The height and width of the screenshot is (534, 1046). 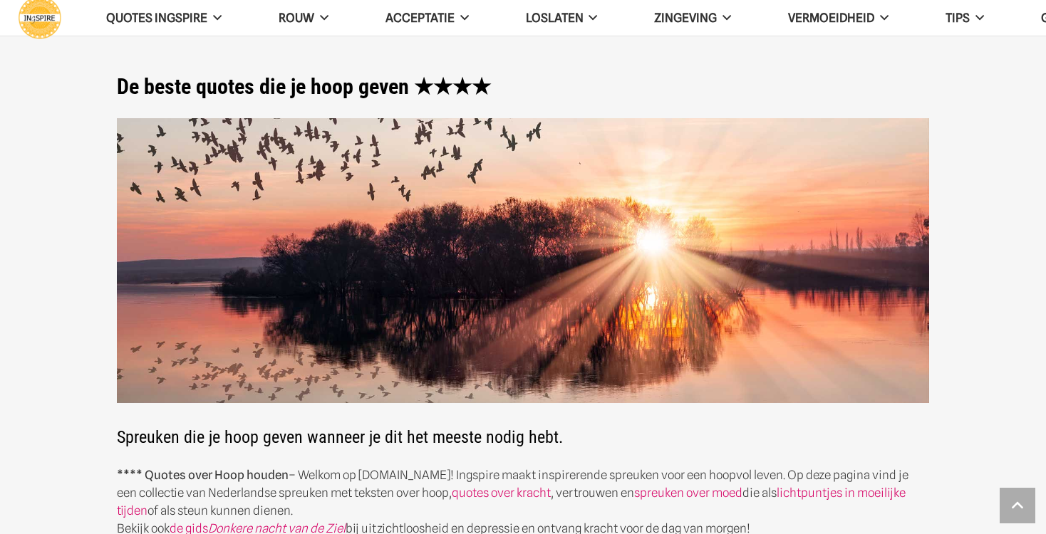 I want to click on h1: De beste quotes die je hoop geven ★★★★, so click(x=523, y=87).